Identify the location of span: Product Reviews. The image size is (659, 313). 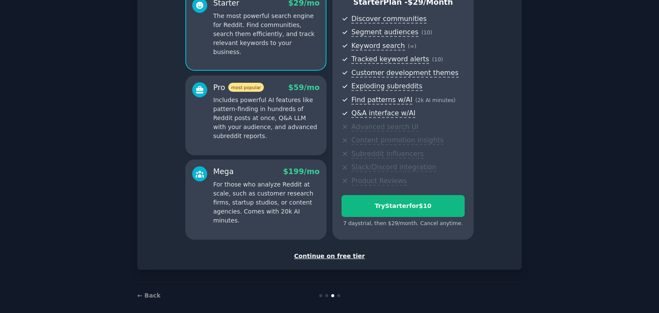
(379, 181).